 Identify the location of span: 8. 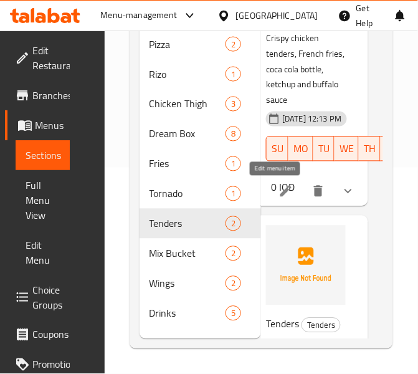
(233, 134).